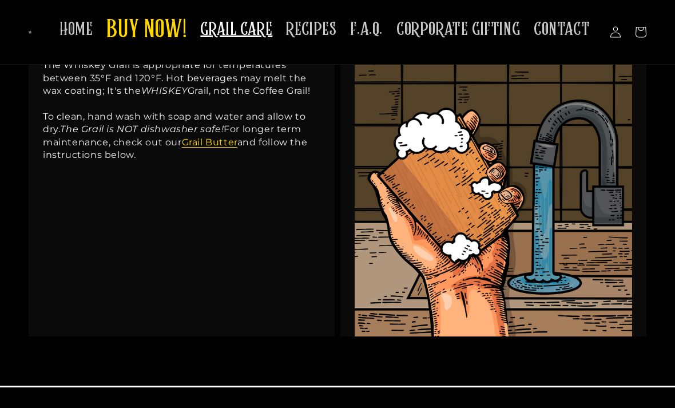  What do you see at coordinates (236, 29) in the screenshot?
I see `span: GRAIL CARE` at bounding box center [236, 29].